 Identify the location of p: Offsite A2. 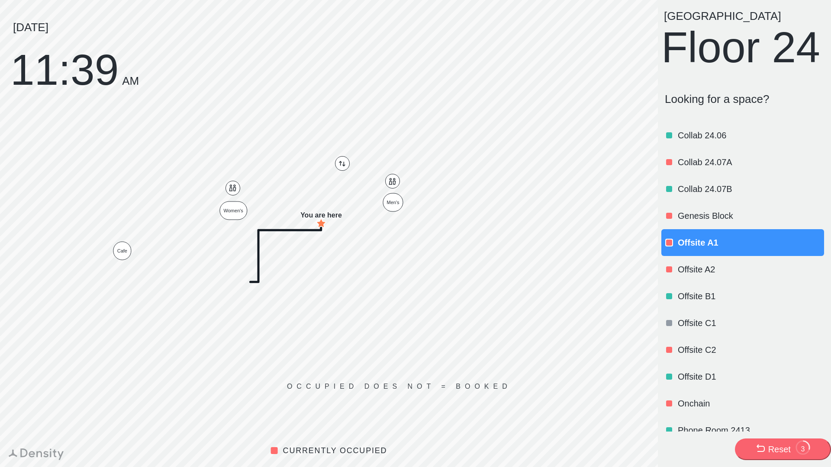
(750, 270).